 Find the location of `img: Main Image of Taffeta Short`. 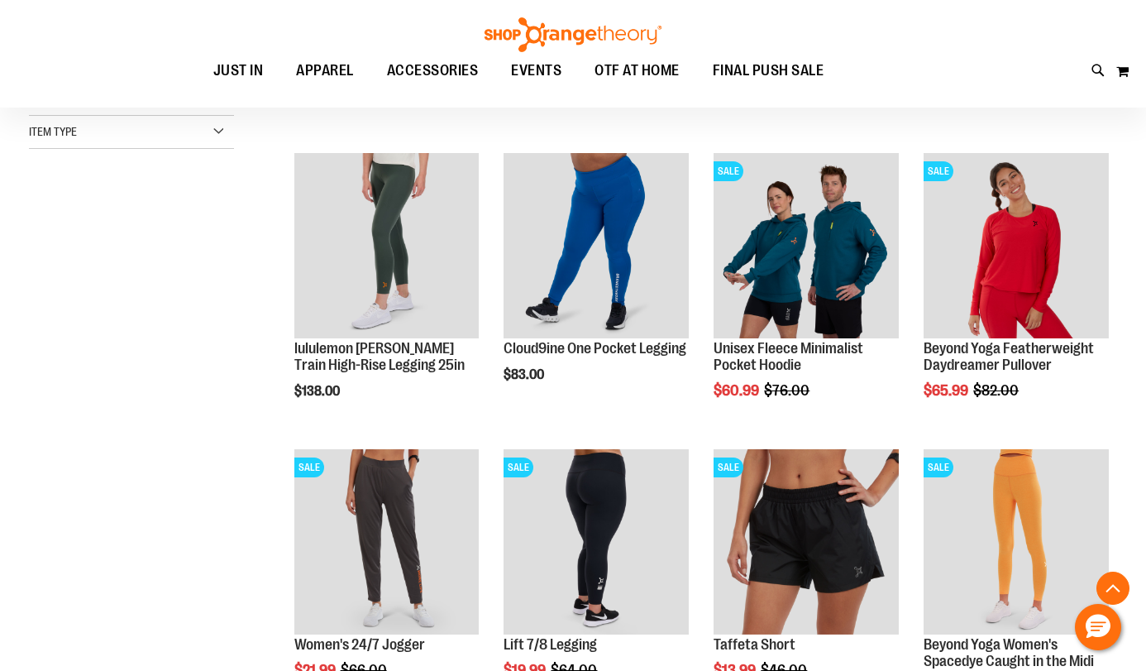

img: Main Image of Taffeta Short is located at coordinates (806, 542).